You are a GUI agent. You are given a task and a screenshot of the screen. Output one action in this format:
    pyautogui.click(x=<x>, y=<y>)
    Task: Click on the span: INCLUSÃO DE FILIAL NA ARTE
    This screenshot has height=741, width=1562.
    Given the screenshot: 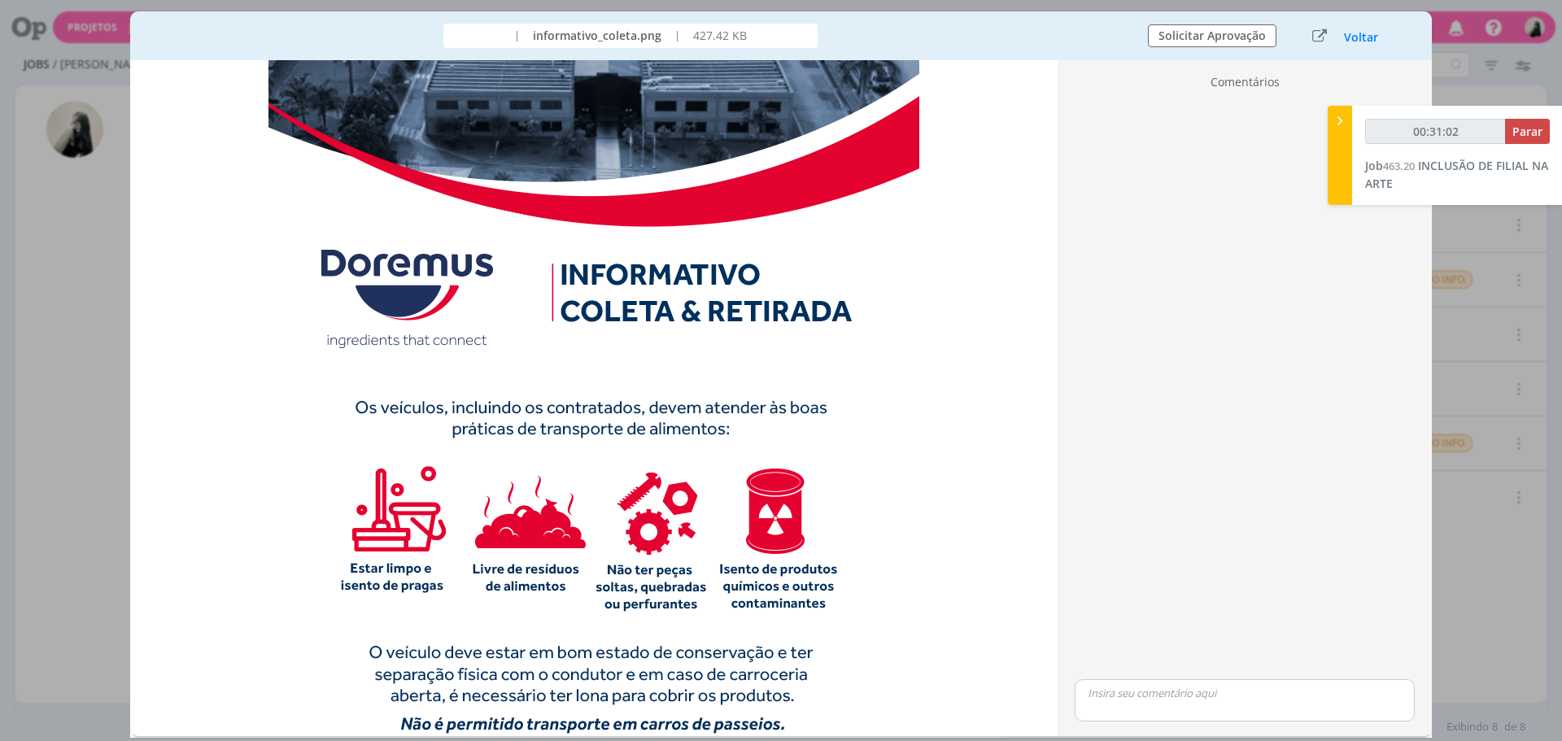 What is the action you would take?
    pyautogui.click(x=1456, y=174)
    